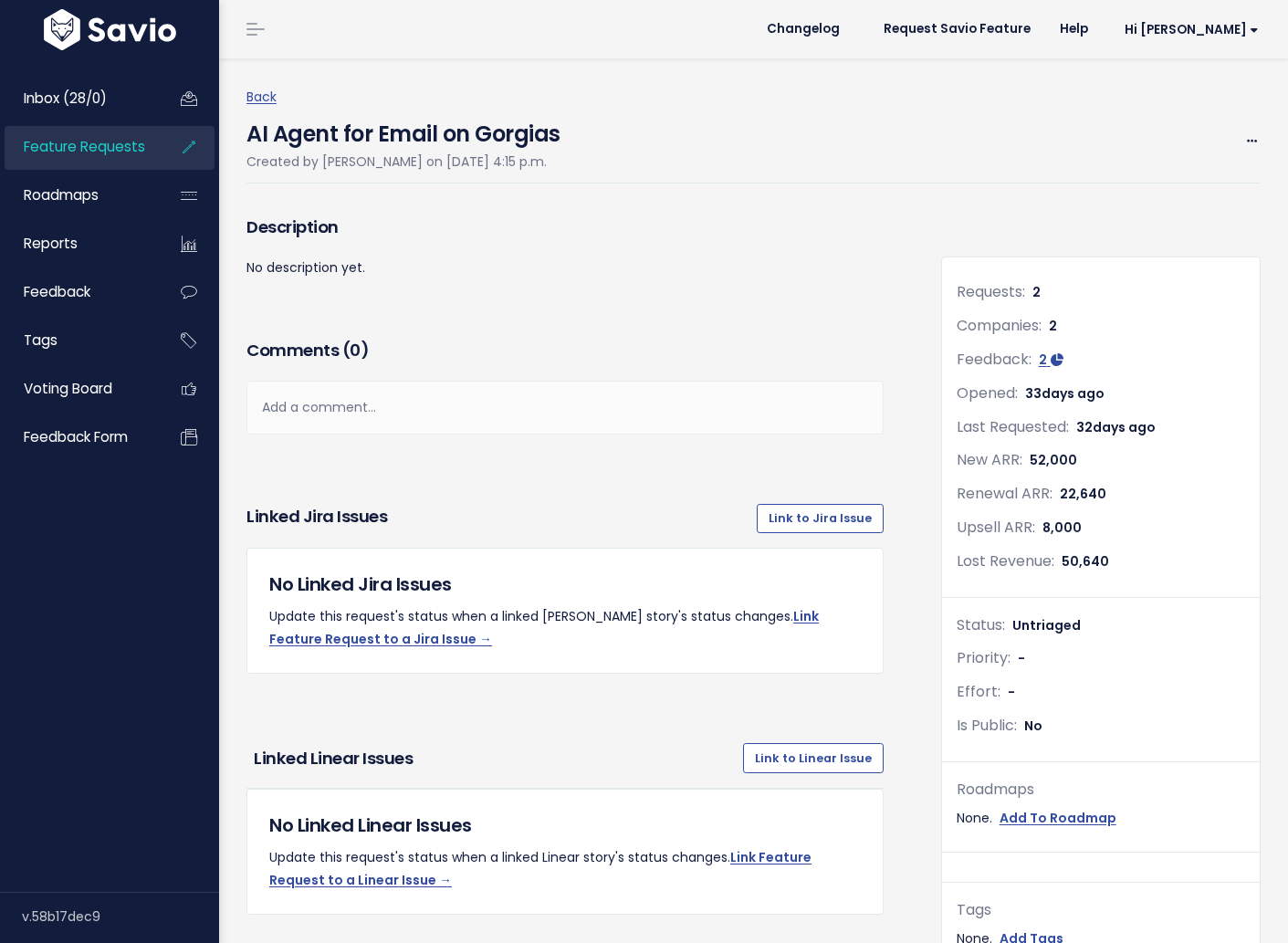 The height and width of the screenshot is (943, 1288). I want to click on h3: Linked Linear issues, so click(495, 758).